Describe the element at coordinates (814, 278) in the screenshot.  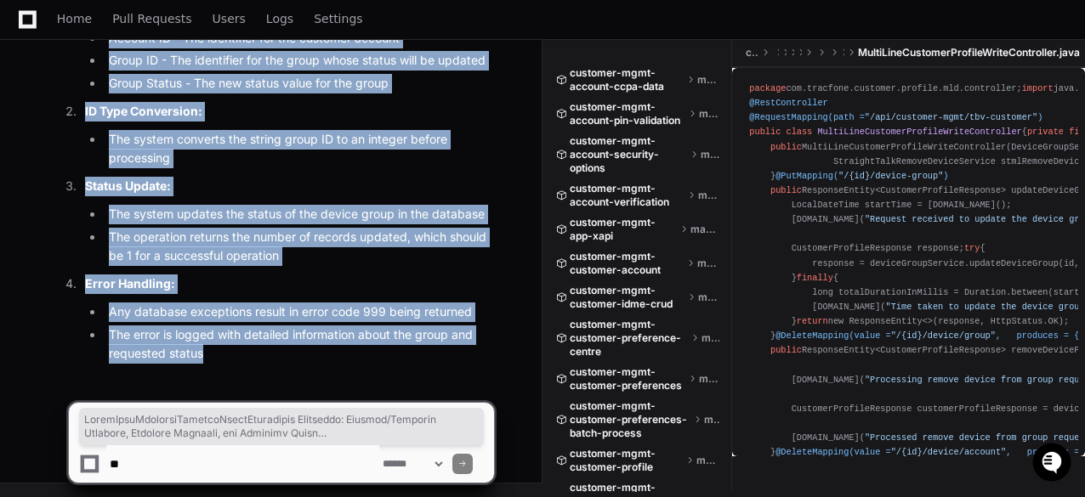
I see `span: finally` at that location.